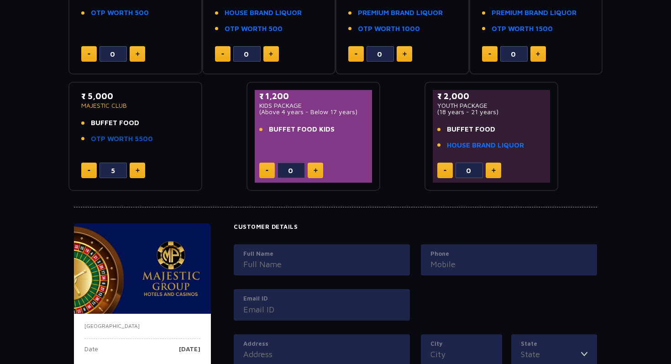 This screenshot has width=671, height=364. What do you see at coordinates (491, 105) in the screenshot?
I see `p: YOUTH PACKAGE` at bounding box center [491, 105].